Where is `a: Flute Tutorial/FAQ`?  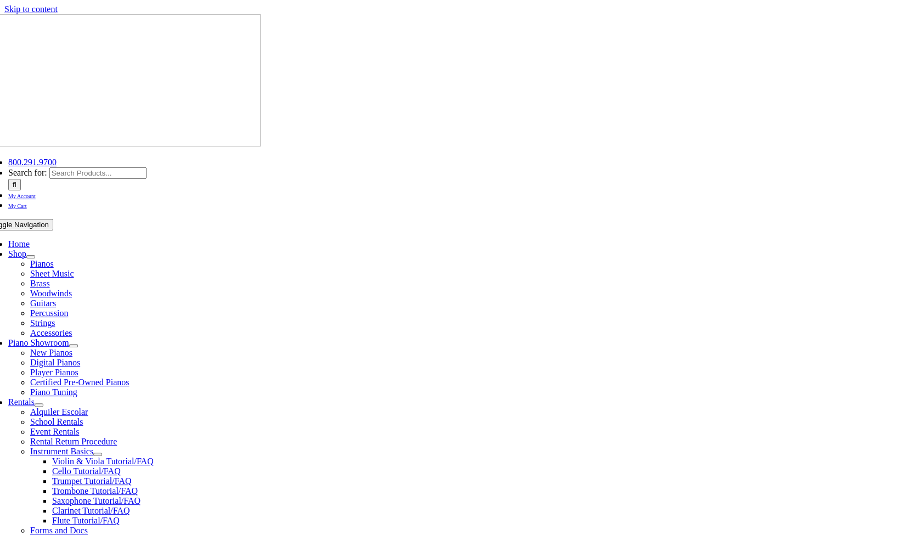
a: Flute Tutorial/FAQ is located at coordinates (86, 521).